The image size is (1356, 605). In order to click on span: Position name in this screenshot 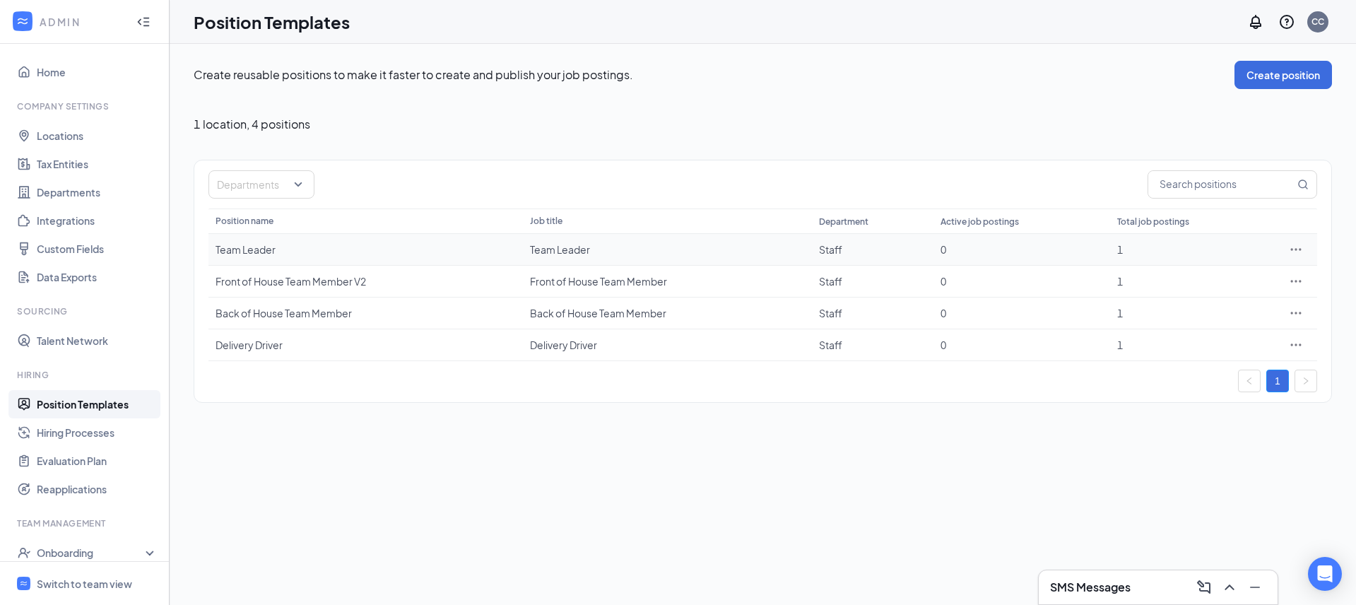, I will do `click(244, 220)`.